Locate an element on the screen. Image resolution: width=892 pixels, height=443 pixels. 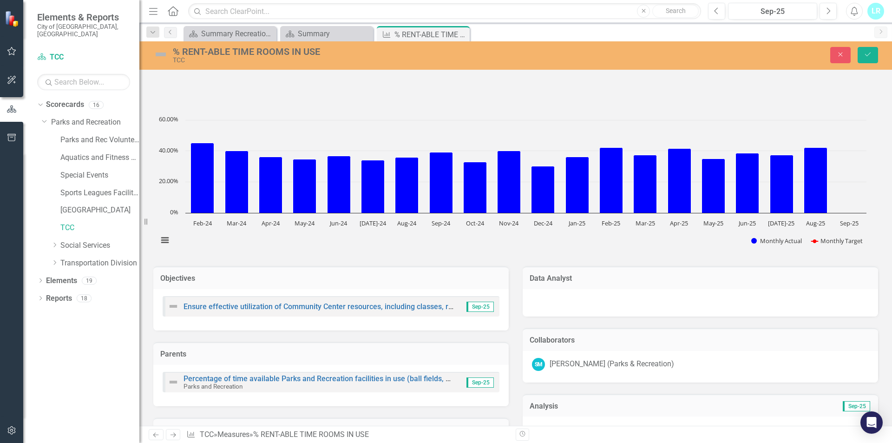
a: Summary is located at coordinates (327, 33).